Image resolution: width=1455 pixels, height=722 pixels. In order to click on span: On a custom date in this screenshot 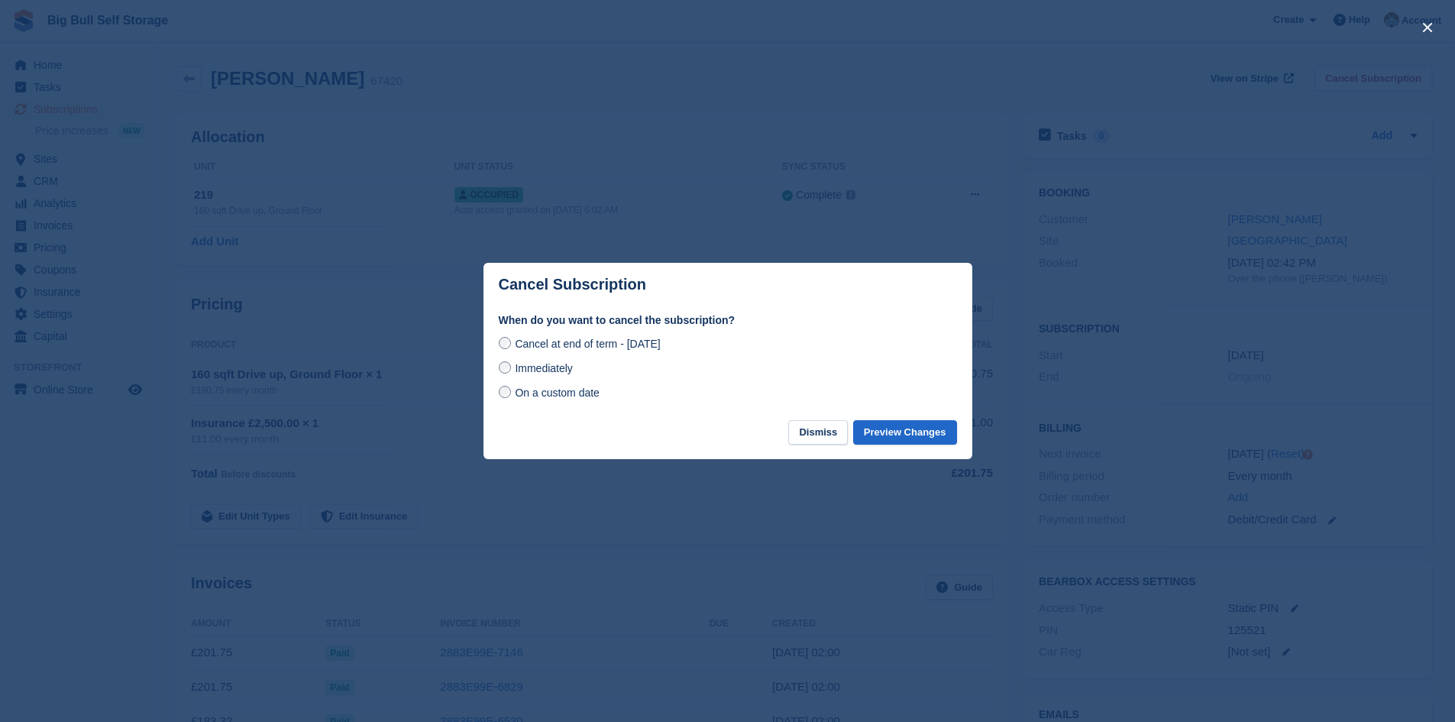, I will do `click(557, 393)`.